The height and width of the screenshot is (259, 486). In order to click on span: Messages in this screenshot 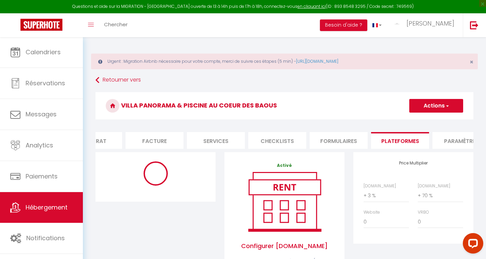, I will do `click(41, 114)`.